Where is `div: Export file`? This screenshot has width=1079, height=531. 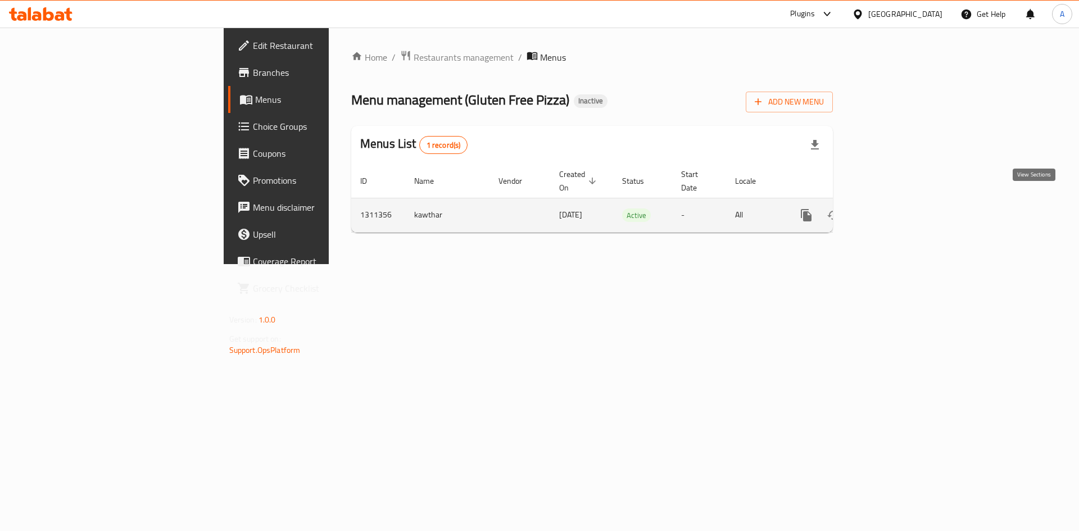
div: Export file is located at coordinates (815, 145).